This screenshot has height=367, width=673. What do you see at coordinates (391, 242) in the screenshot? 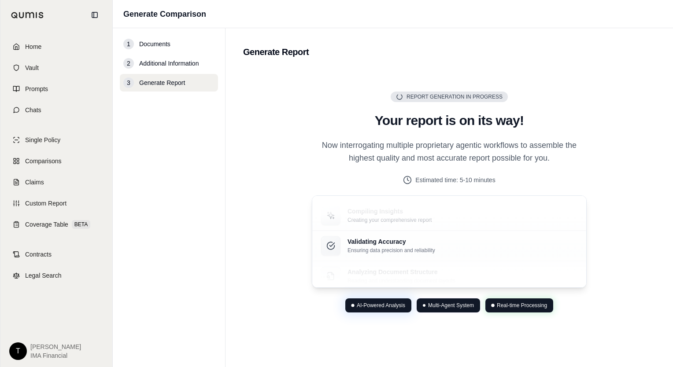
I see `p: Validating Accuracy` at bounding box center [391, 242].